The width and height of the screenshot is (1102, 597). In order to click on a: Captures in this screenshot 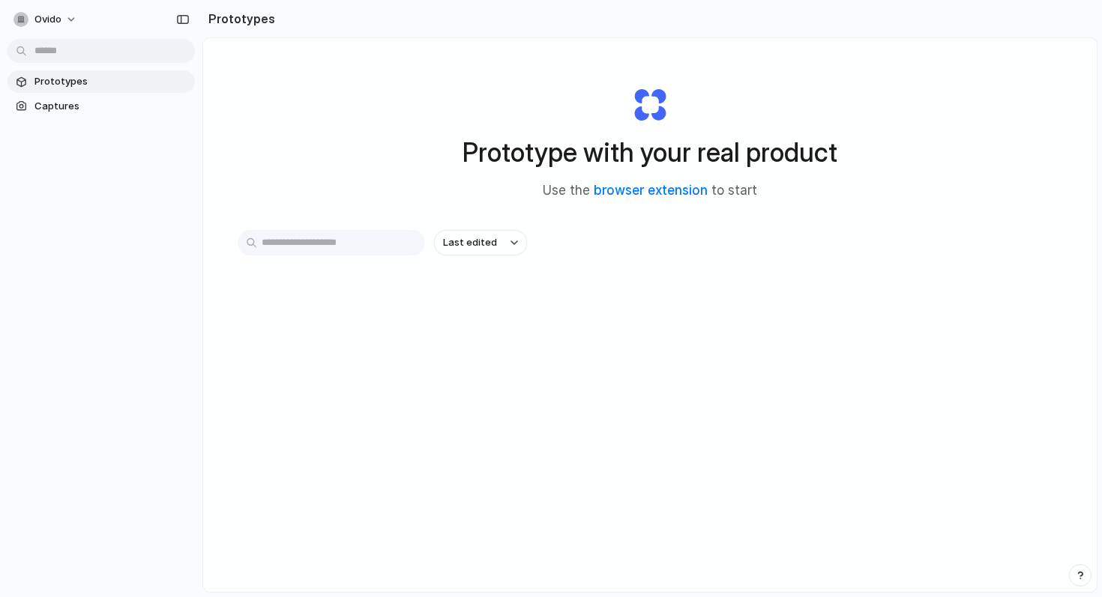, I will do `click(101, 106)`.